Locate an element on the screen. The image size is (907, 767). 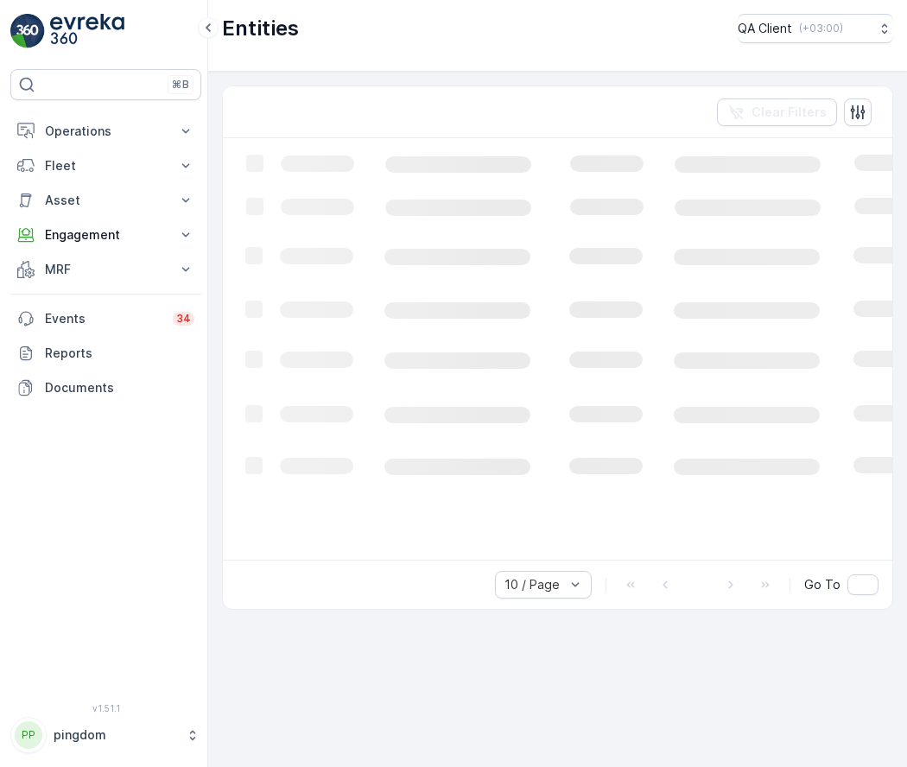
p: ( +03:00 ) is located at coordinates (820, 28).